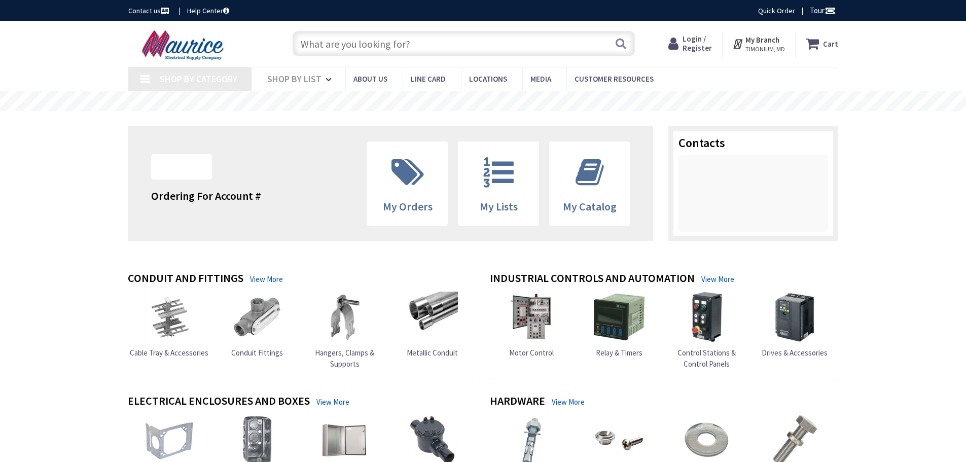 The height and width of the screenshot is (462, 966). I want to click on a: Login / Register, so click(690, 44).